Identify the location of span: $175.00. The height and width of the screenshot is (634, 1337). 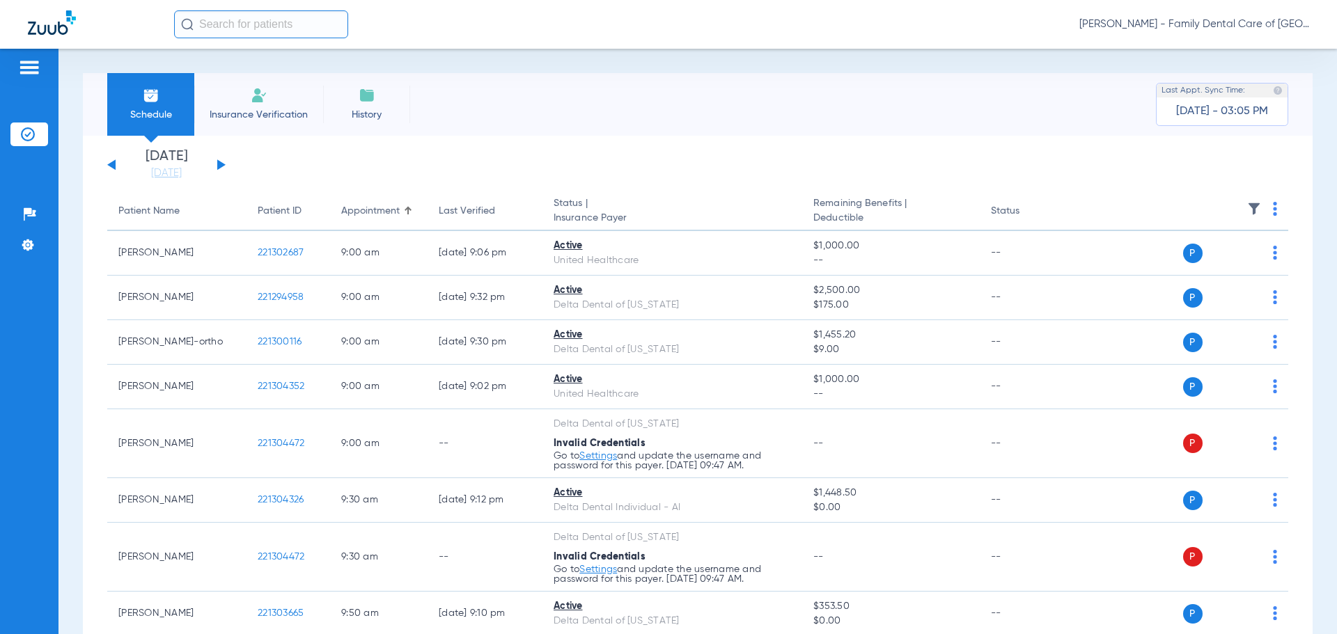
(890, 305).